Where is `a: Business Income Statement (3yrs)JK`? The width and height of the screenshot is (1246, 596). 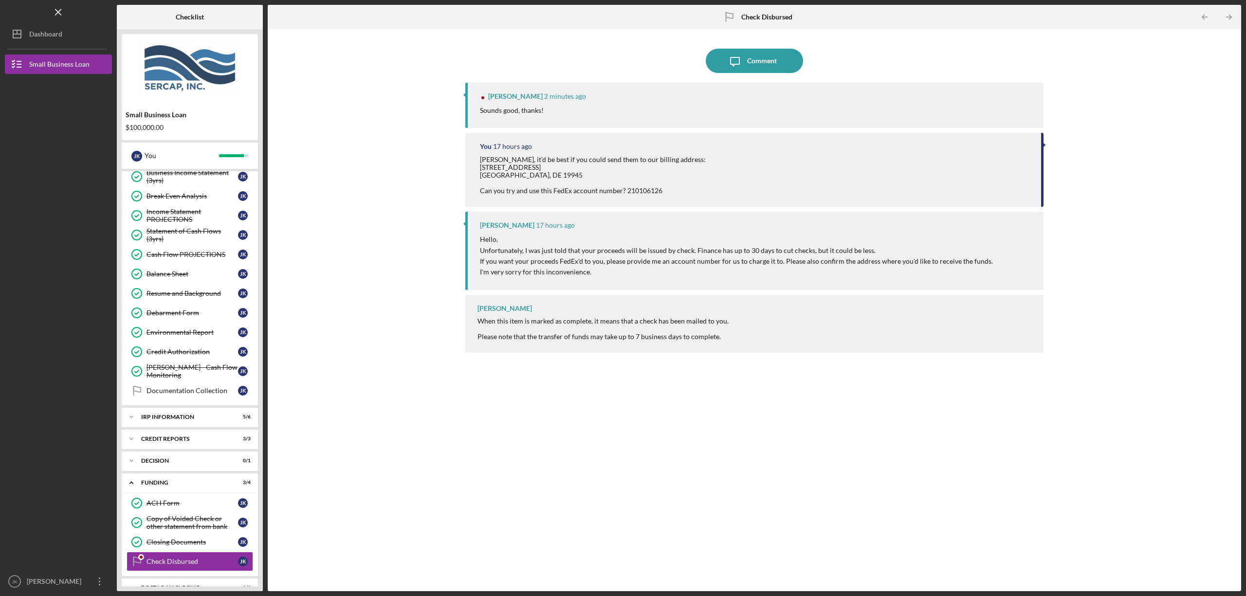 a: Business Income Statement (3yrs)JK is located at coordinates (190, 177).